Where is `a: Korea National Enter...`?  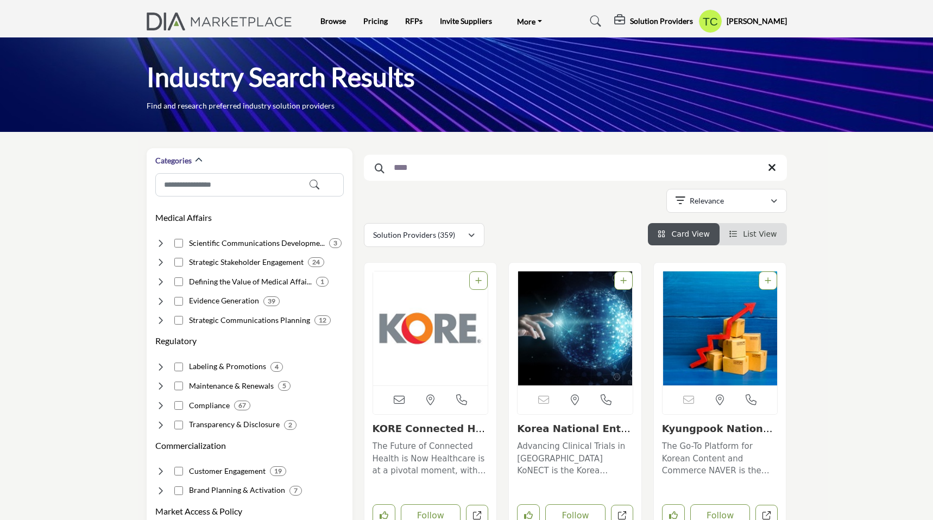
a: Korea National Enter... is located at coordinates (573, 434).